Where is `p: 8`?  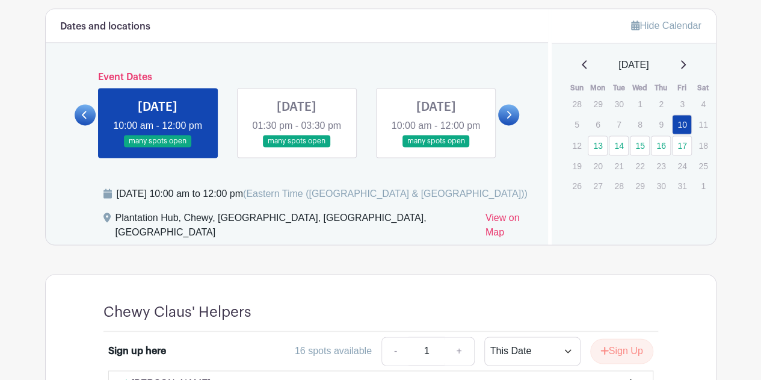 p: 8 is located at coordinates (640, 124).